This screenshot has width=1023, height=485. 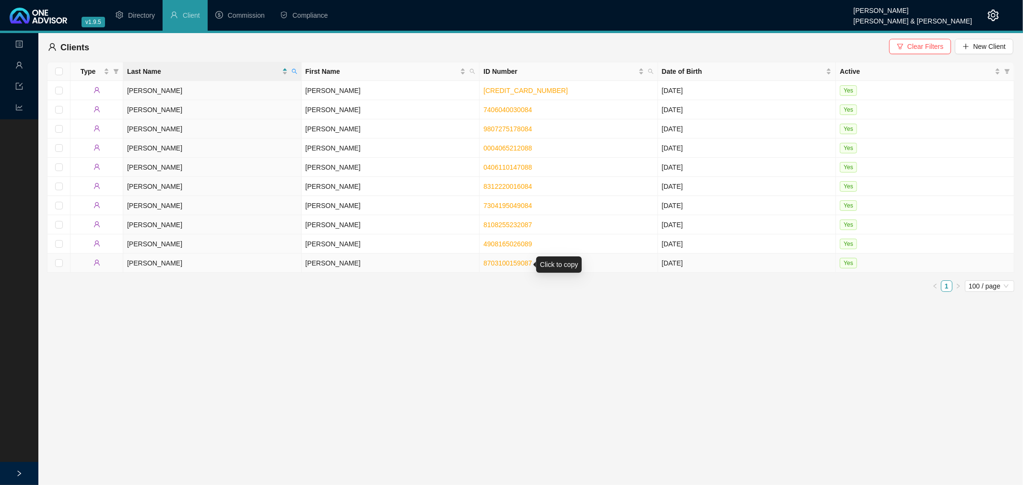 What do you see at coordinates (920, 47) in the screenshot?
I see `button: Clear Filters` at bounding box center [920, 47].